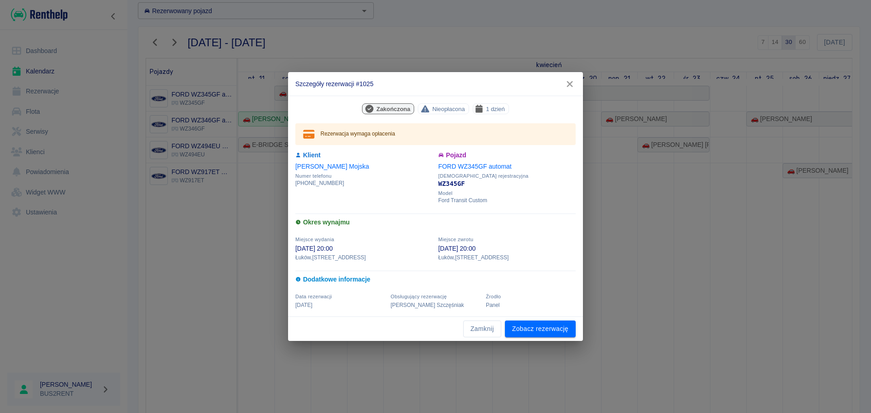 The height and width of the screenshot is (413, 871). I want to click on a: FORD WZ345GF automat, so click(475, 166).